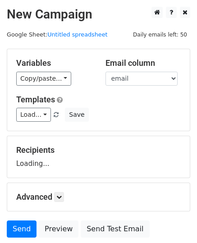 The height and width of the screenshot is (243, 197). I want to click on h5: Variables, so click(54, 63).